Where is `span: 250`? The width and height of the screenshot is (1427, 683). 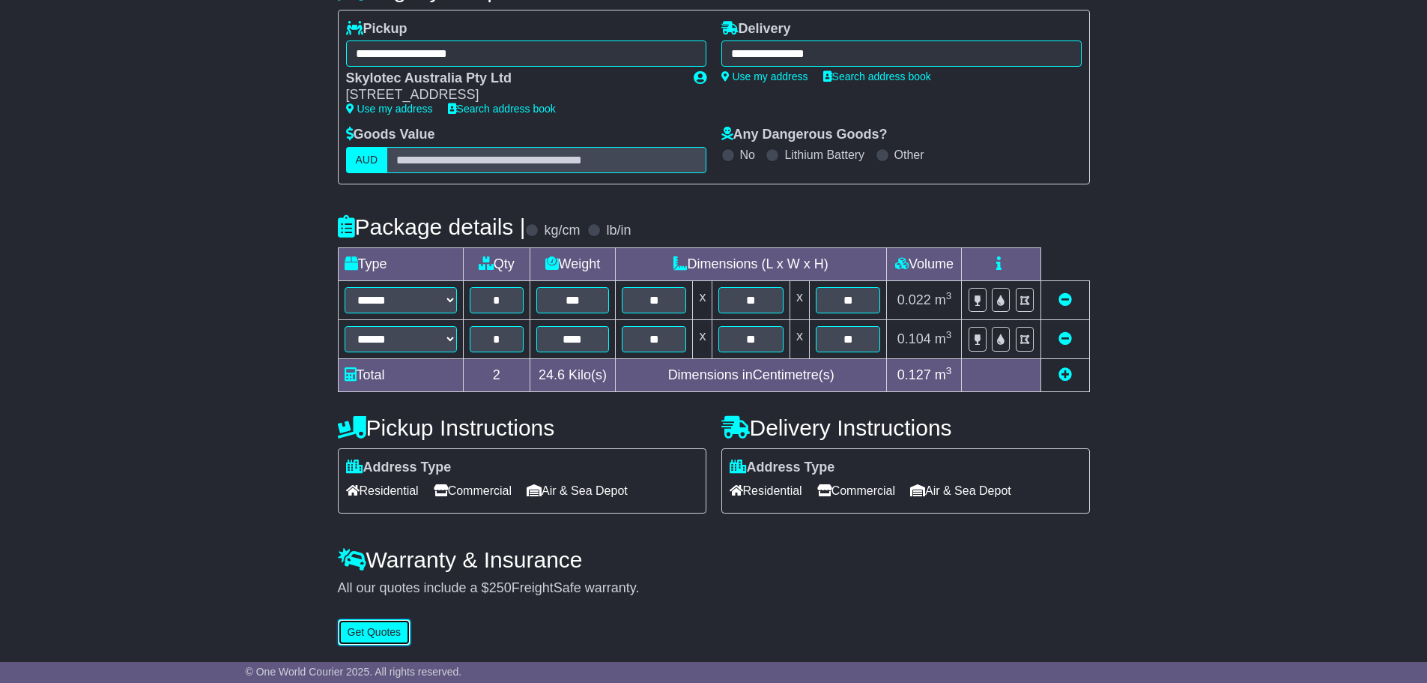 span: 250 is located at coordinates (501, 587).